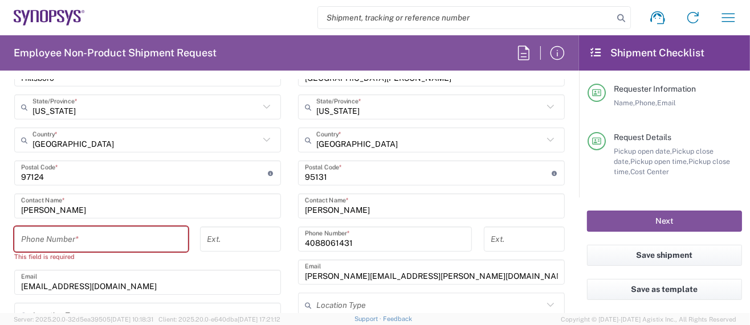 Image resolution: width=750 pixels, height=325 pixels. Describe the element at coordinates (642, 137) in the screenshot. I see `span: Request Details` at that location.